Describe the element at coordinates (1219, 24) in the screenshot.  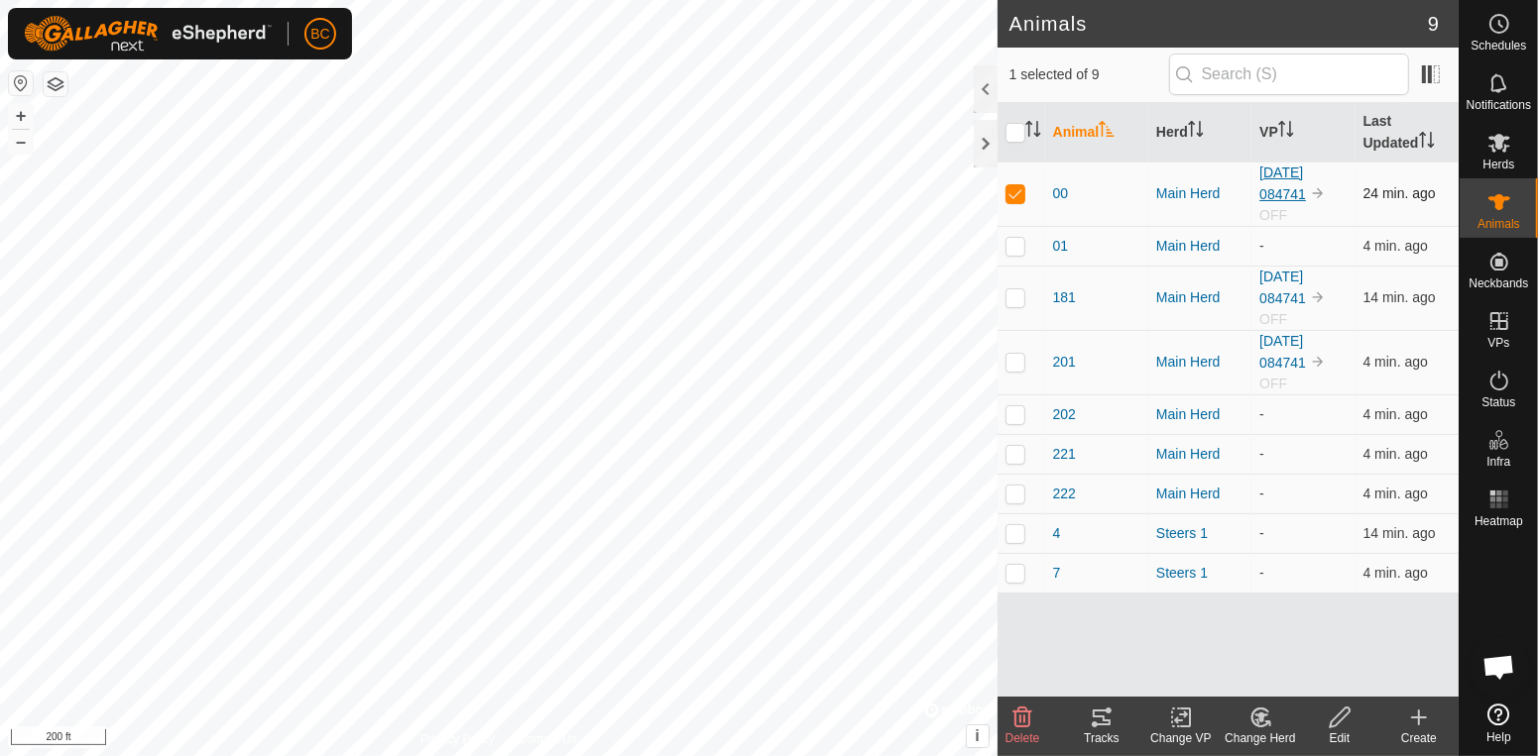
I see `h2: Animals` at that location.